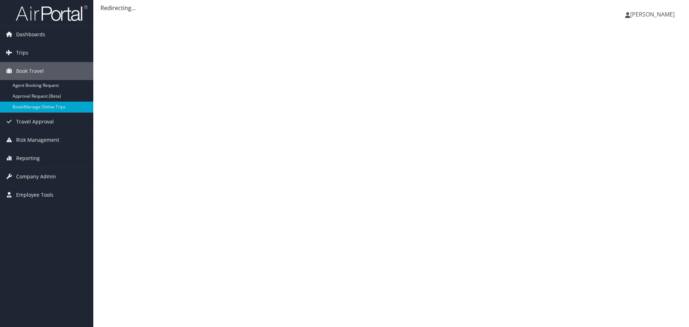 This screenshot has width=689, height=327. What do you see at coordinates (22, 53) in the screenshot?
I see `span: Trips` at bounding box center [22, 53].